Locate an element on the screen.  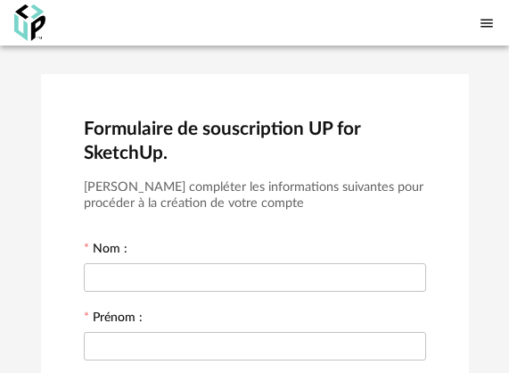
label: Nom : is located at coordinates (105, 251).